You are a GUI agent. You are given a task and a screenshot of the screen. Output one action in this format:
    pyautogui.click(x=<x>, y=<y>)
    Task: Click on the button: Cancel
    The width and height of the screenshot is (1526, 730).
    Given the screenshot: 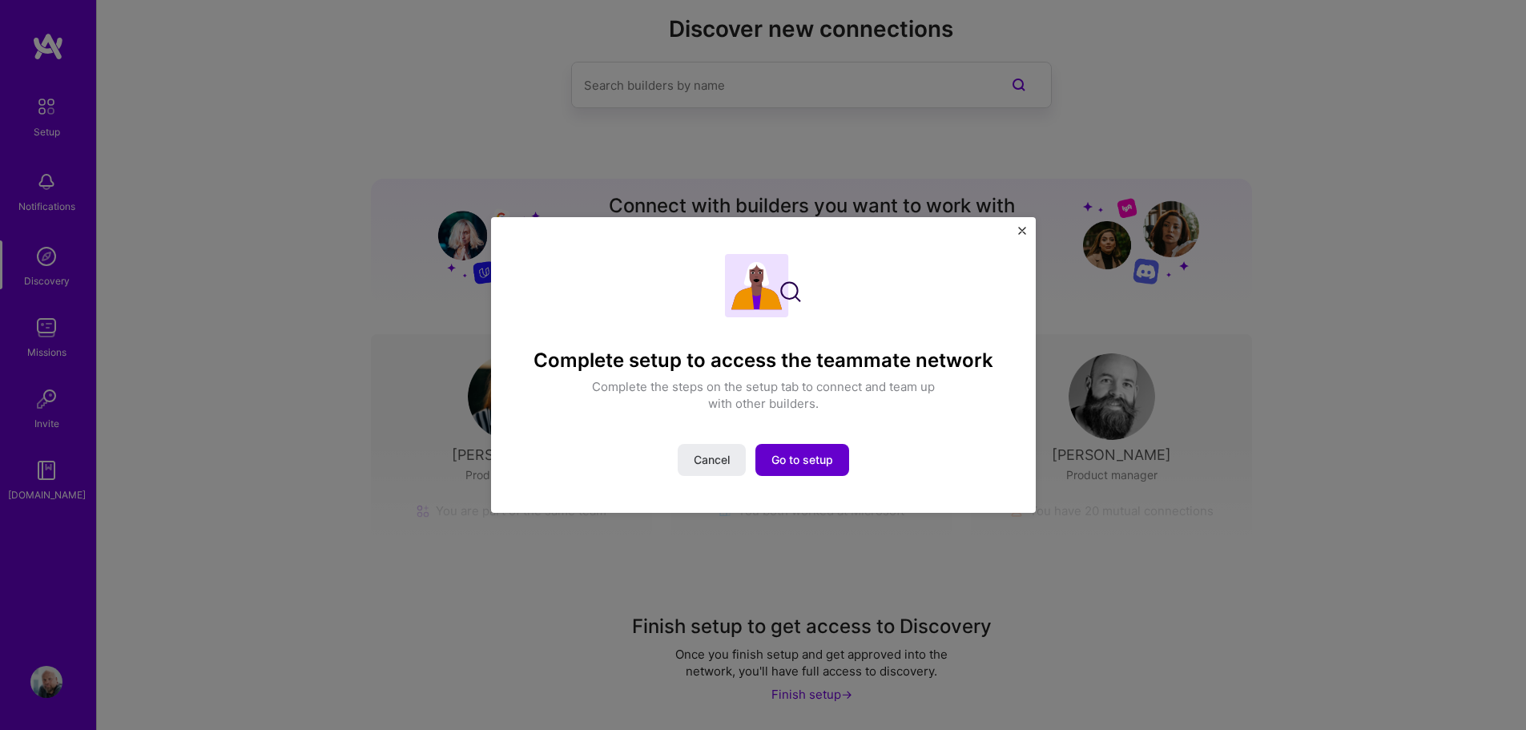 What is the action you would take?
    pyautogui.click(x=711, y=460)
    